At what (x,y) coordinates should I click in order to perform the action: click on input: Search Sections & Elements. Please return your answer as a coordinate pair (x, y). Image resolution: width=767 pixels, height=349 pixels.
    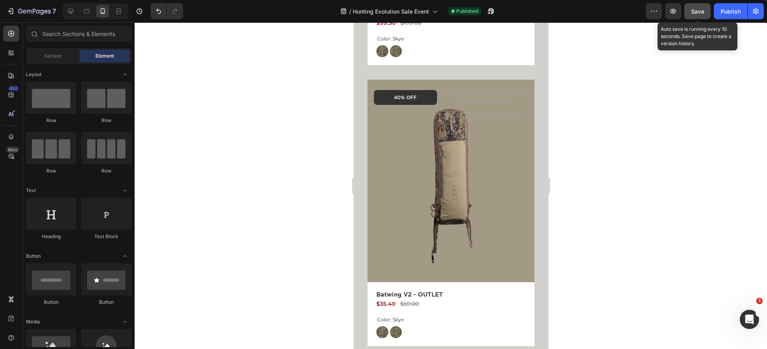
    Looking at the image, I should click on (79, 34).